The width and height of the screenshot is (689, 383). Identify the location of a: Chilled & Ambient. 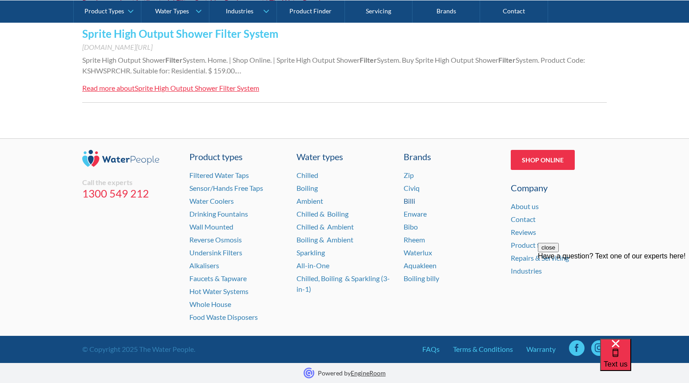
(325, 226).